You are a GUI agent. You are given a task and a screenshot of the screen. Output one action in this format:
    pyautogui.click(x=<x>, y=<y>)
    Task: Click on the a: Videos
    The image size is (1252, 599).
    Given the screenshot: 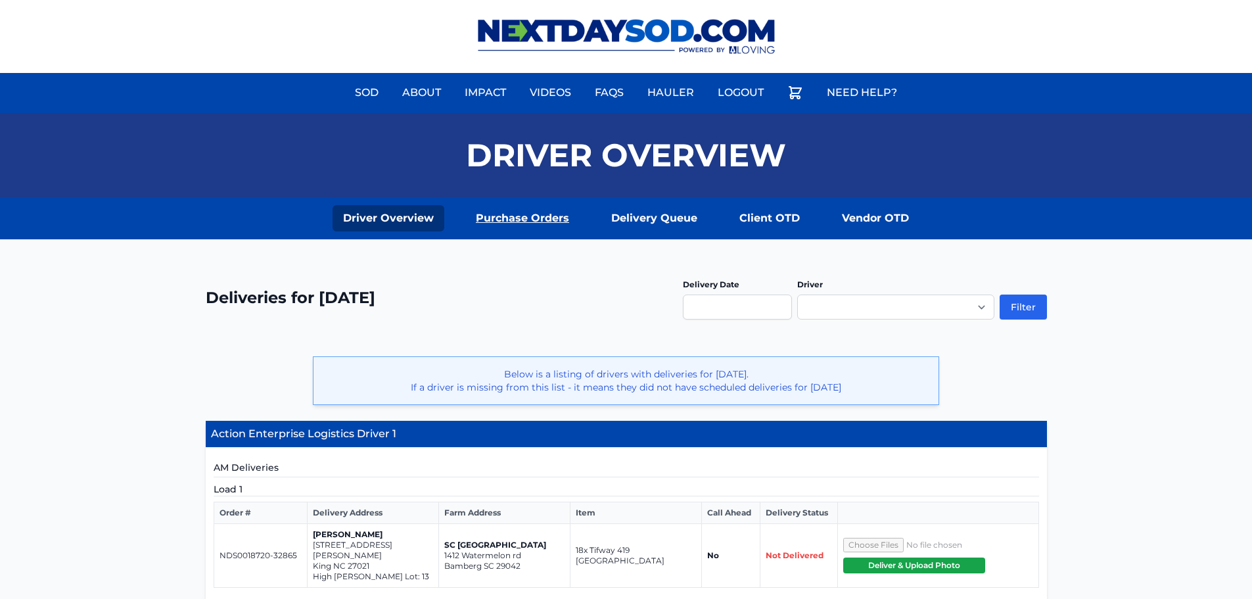 What is the action you would take?
    pyautogui.click(x=550, y=93)
    